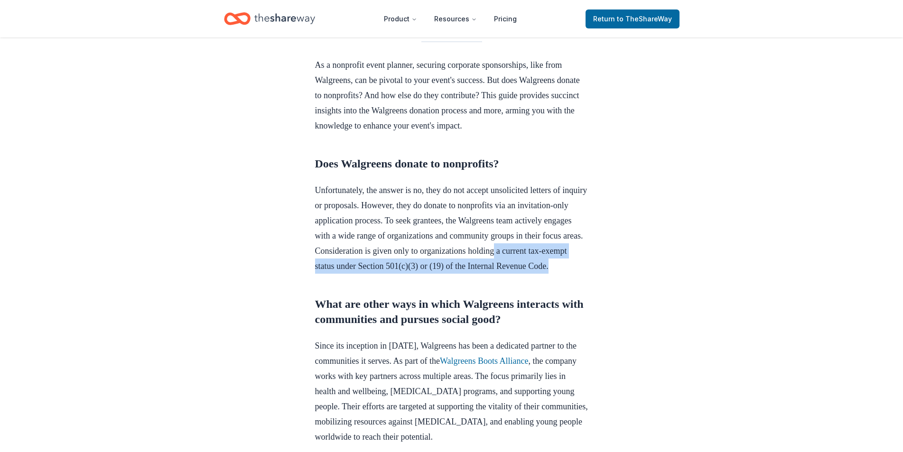 This screenshot has height=452, width=903. Describe the element at coordinates (455, 19) in the screenshot. I see `button: Resources` at that location.